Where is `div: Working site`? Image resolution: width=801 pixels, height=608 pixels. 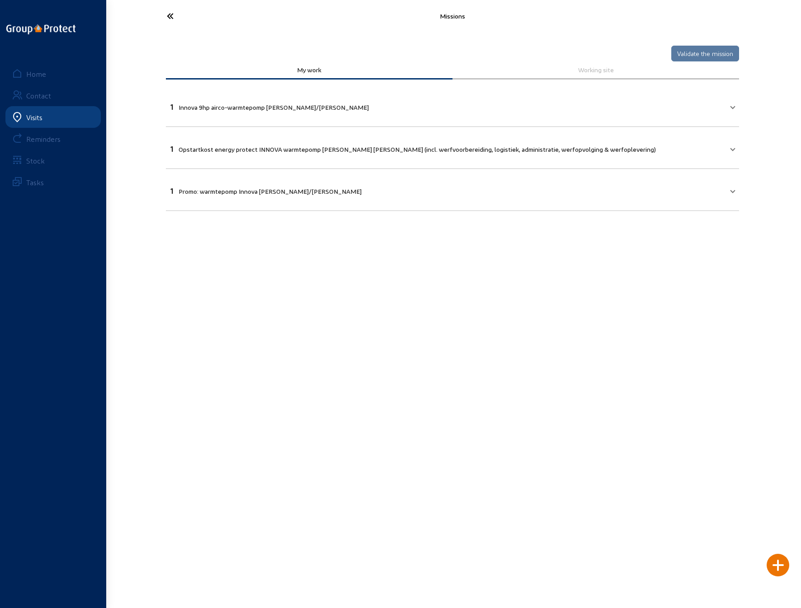
div: Working site is located at coordinates (596, 70).